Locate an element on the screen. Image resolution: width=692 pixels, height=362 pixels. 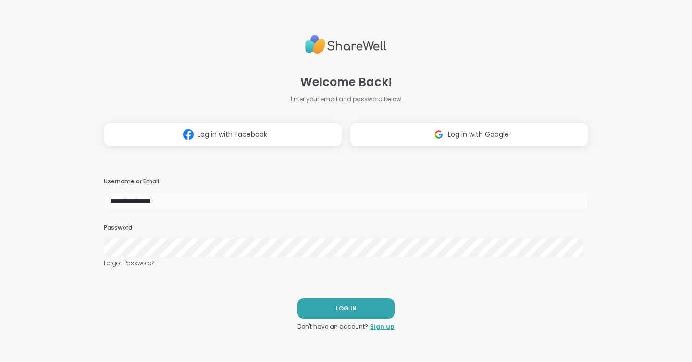
span: Log in with Facebook is located at coordinates (232, 134).